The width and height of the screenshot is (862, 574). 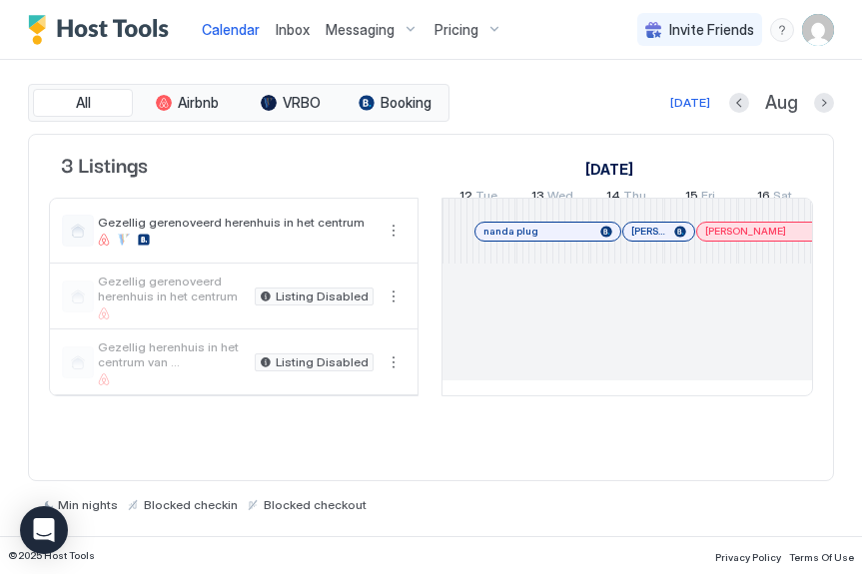 I want to click on span: Fri, so click(x=708, y=198).